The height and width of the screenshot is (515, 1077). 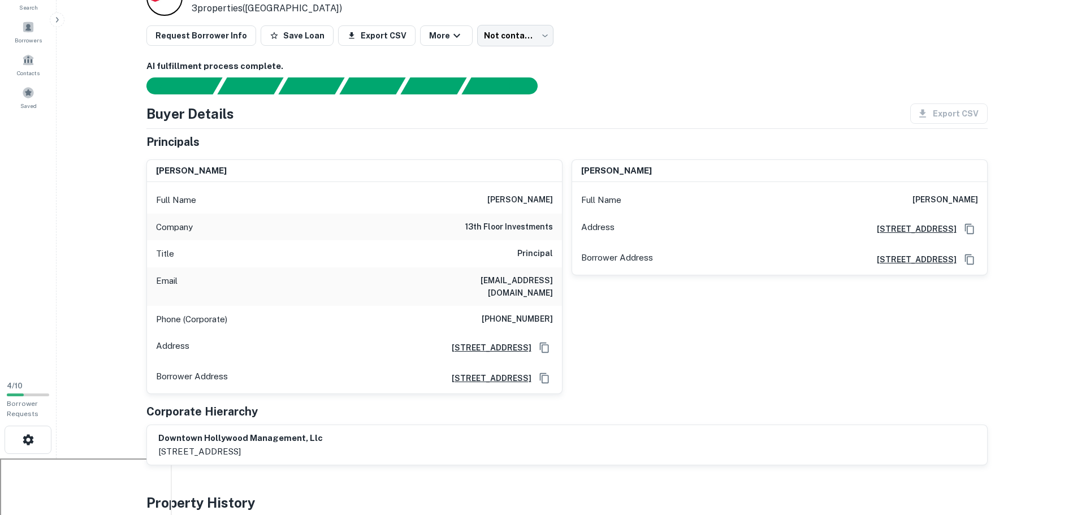 I want to click on p: Company, so click(x=174, y=227).